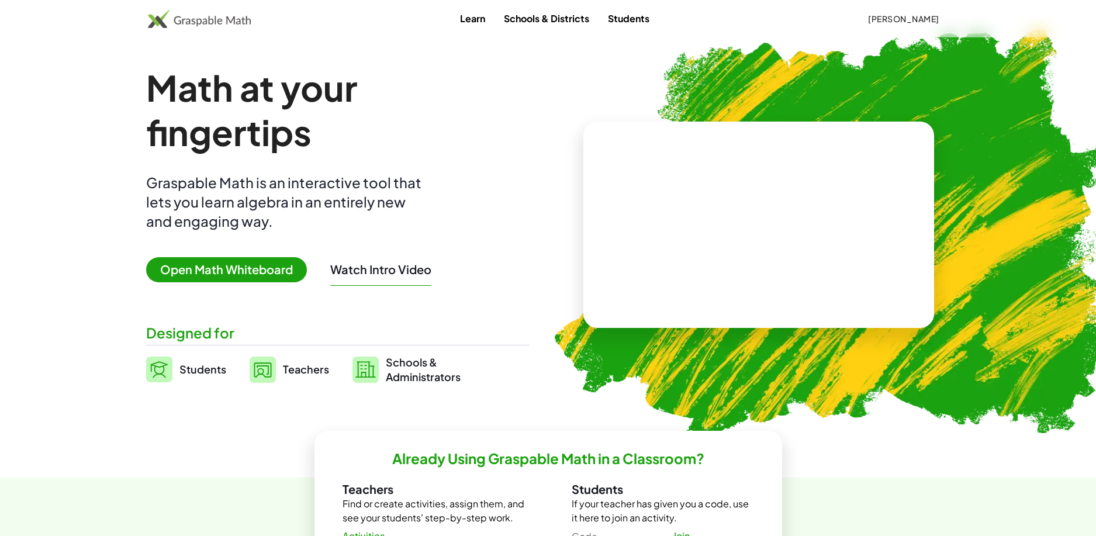  Describe the element at coordinates (381, 270) in the screenshot. I see `button: Watch Intro Video` at that location.